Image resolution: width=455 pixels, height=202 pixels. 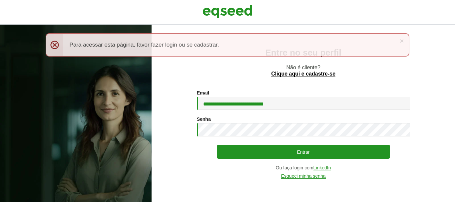 I want to click on label: Senha, so click(x=204, y=119).